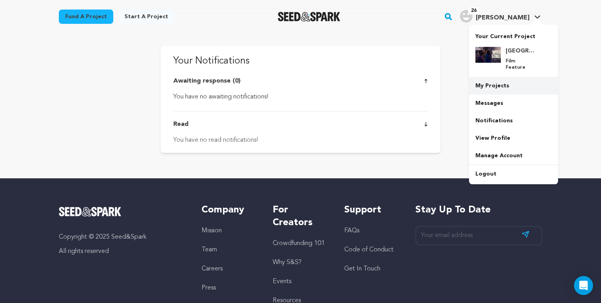 This screenshot has width=601, height=303. Describe the element at coordinates (584, 286) in the screenshot. I see `div: Open Intercom Messenger` at that location.